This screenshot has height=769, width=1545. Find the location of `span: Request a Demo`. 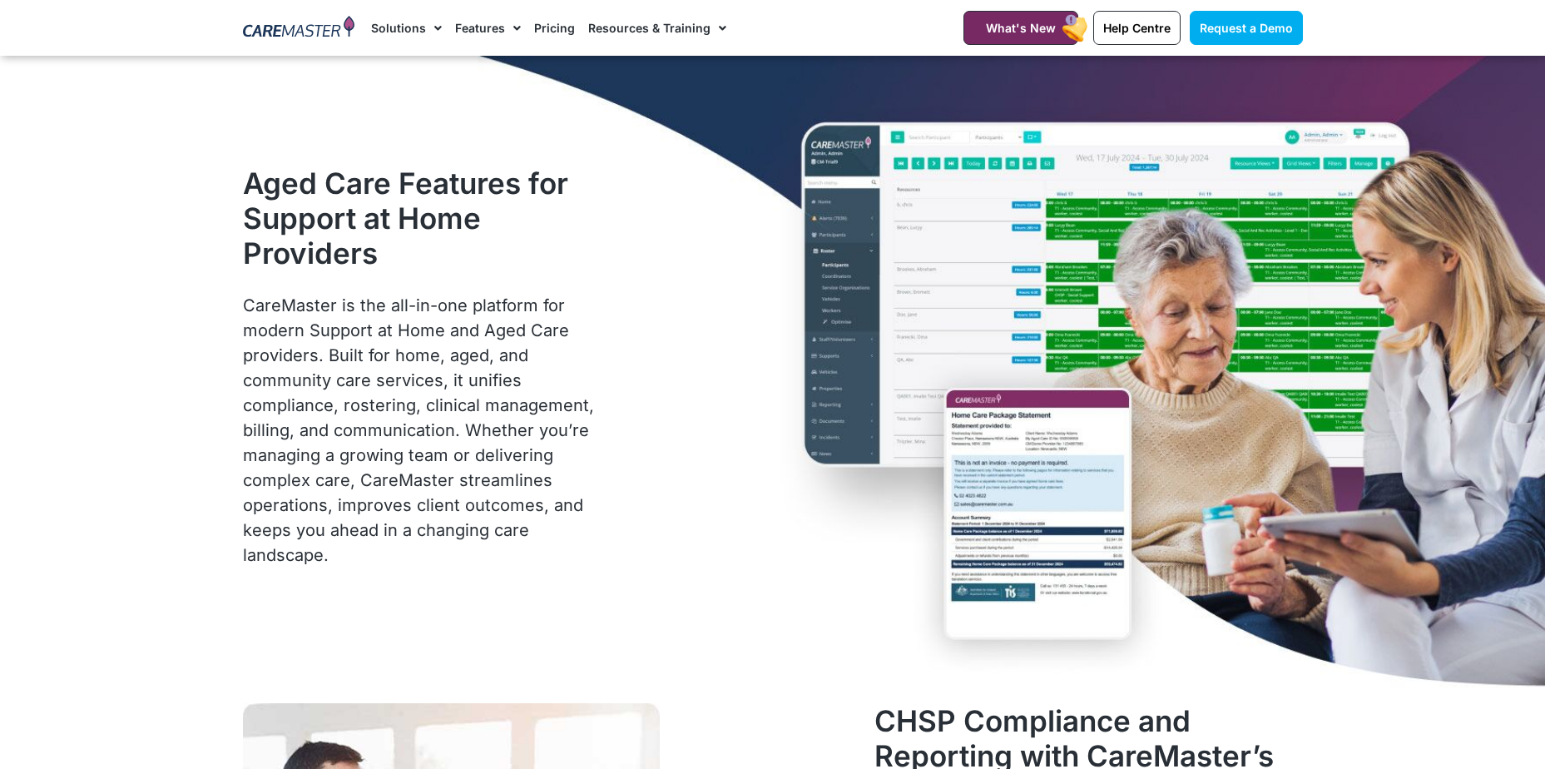

span: Request a Demo is located at coordinates (1246, 27).